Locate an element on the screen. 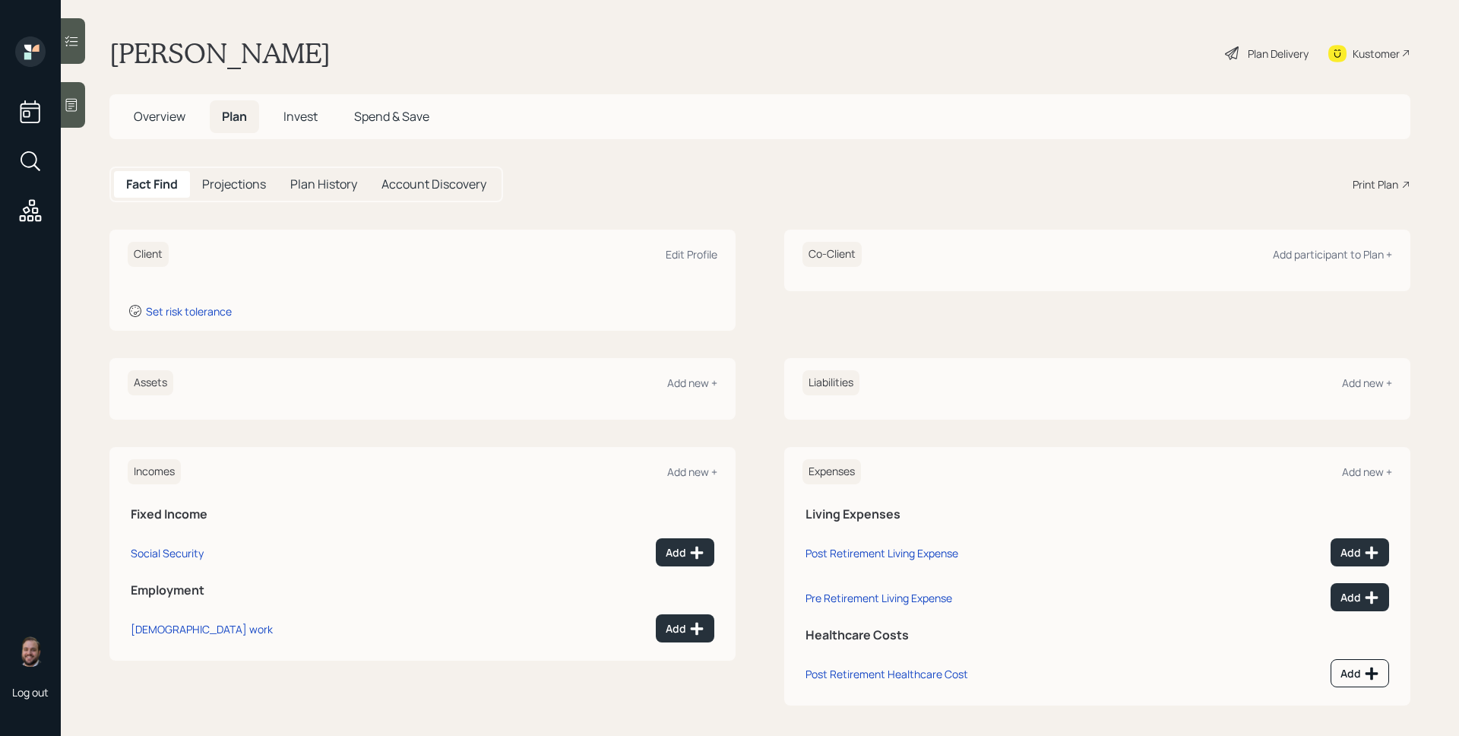  span: Plan is located at coordinates (234, 116).